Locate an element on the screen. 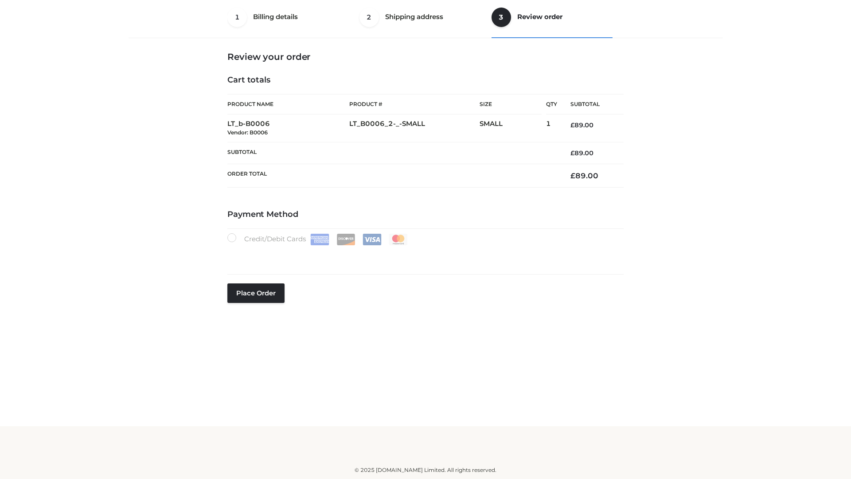 This screenshot has height=479, width=851. img: Mastercard is located at coordinates (398, 239).